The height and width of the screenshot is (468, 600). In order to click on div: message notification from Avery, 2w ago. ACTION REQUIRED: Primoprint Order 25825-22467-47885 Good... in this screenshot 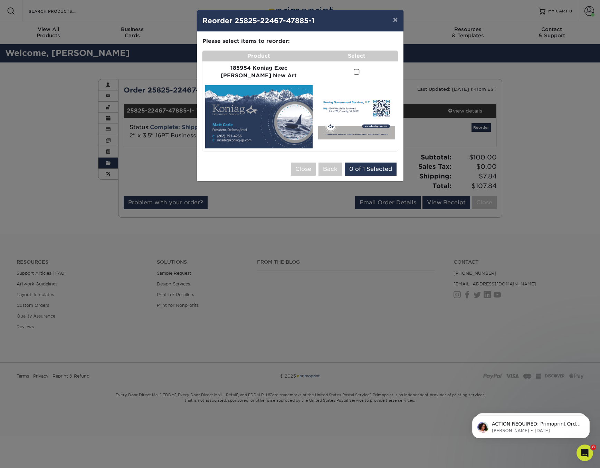, I will do `click(69, 26)`.